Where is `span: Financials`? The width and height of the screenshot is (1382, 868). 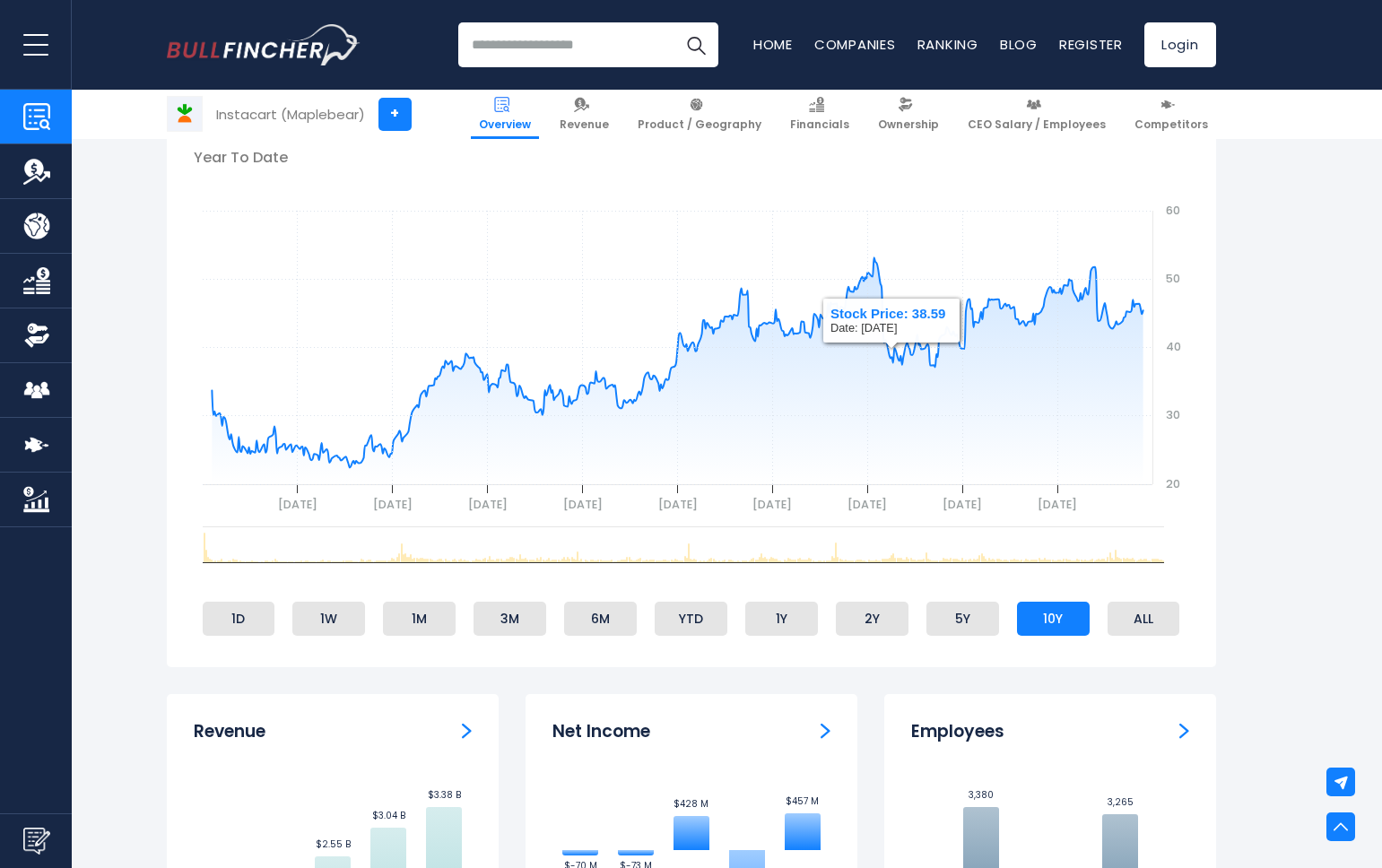 span: Financials is located at coordinates (820, 125).